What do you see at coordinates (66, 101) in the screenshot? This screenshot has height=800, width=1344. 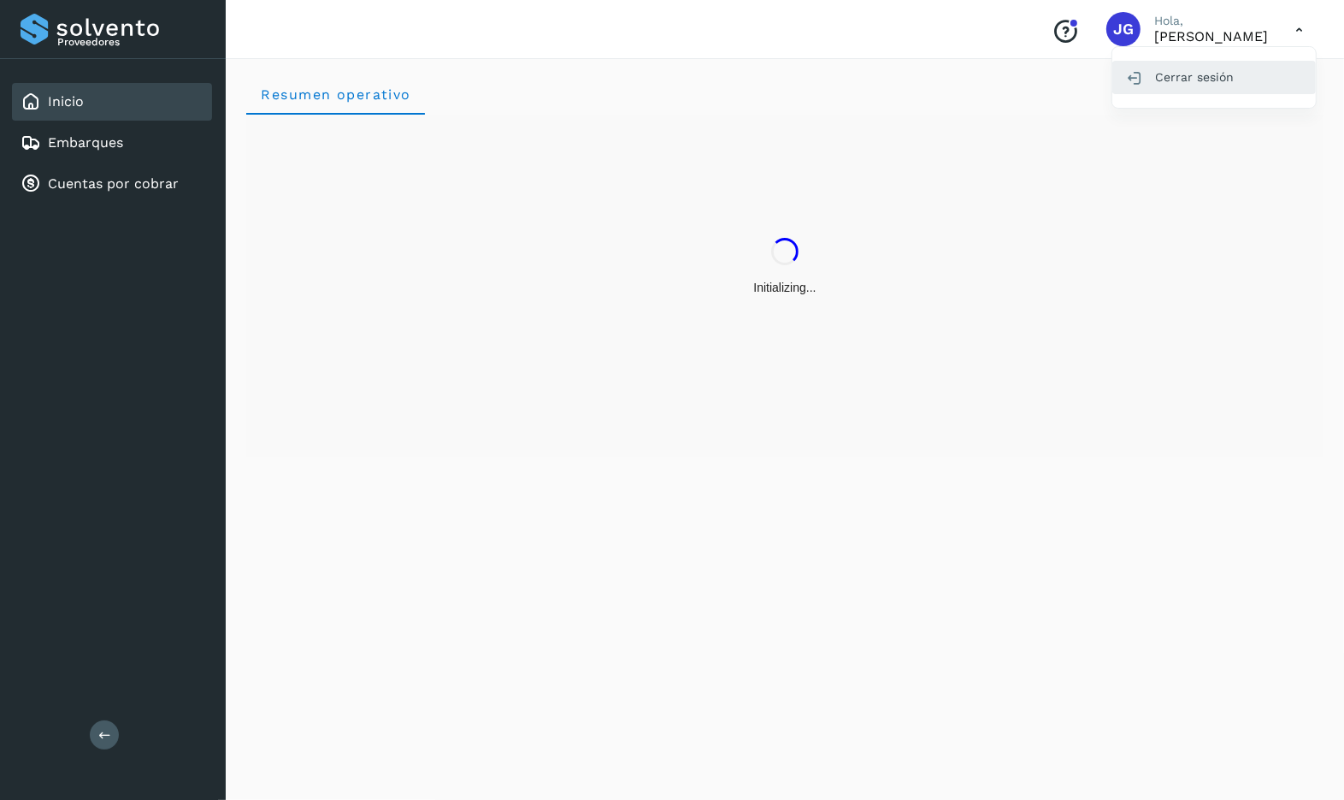 I see `a: Inicio` at bounding box center [66, 101].